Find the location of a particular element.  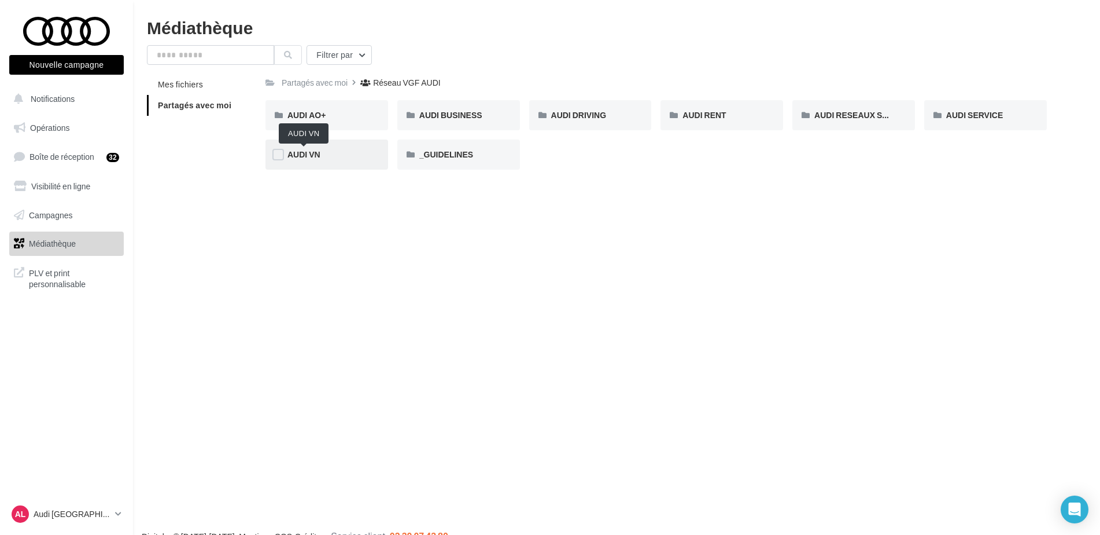

button: Nouvelle campagne is located at coordinates (67, 65).